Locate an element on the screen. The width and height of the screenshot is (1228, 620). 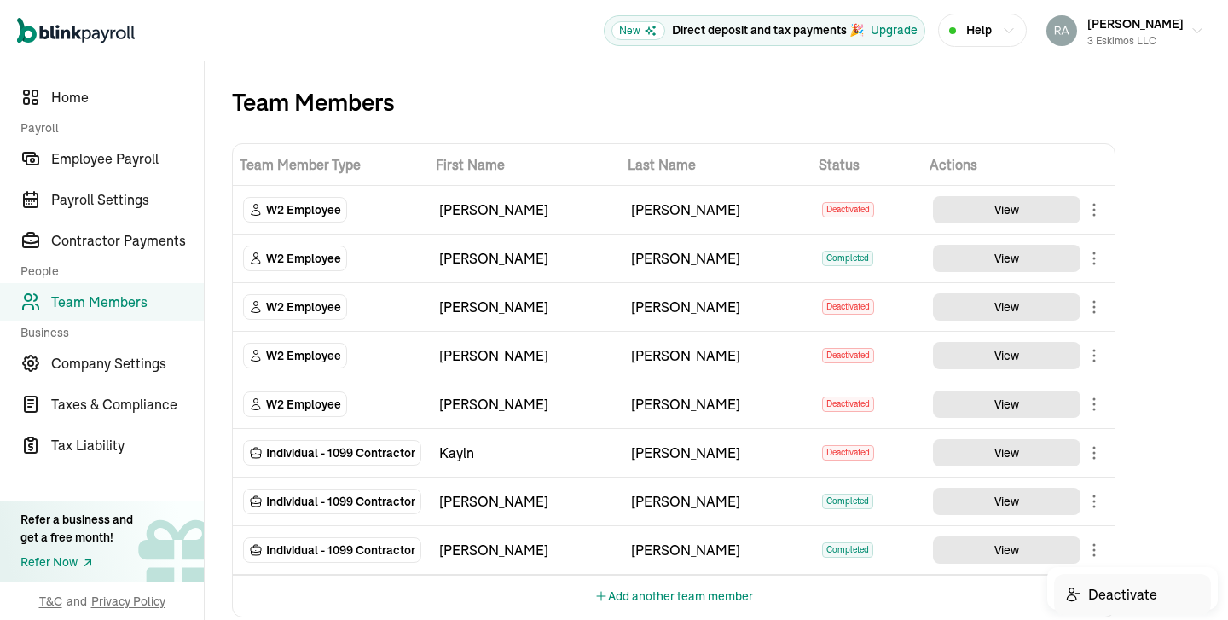
span: New is located at coordinates (638, 31).